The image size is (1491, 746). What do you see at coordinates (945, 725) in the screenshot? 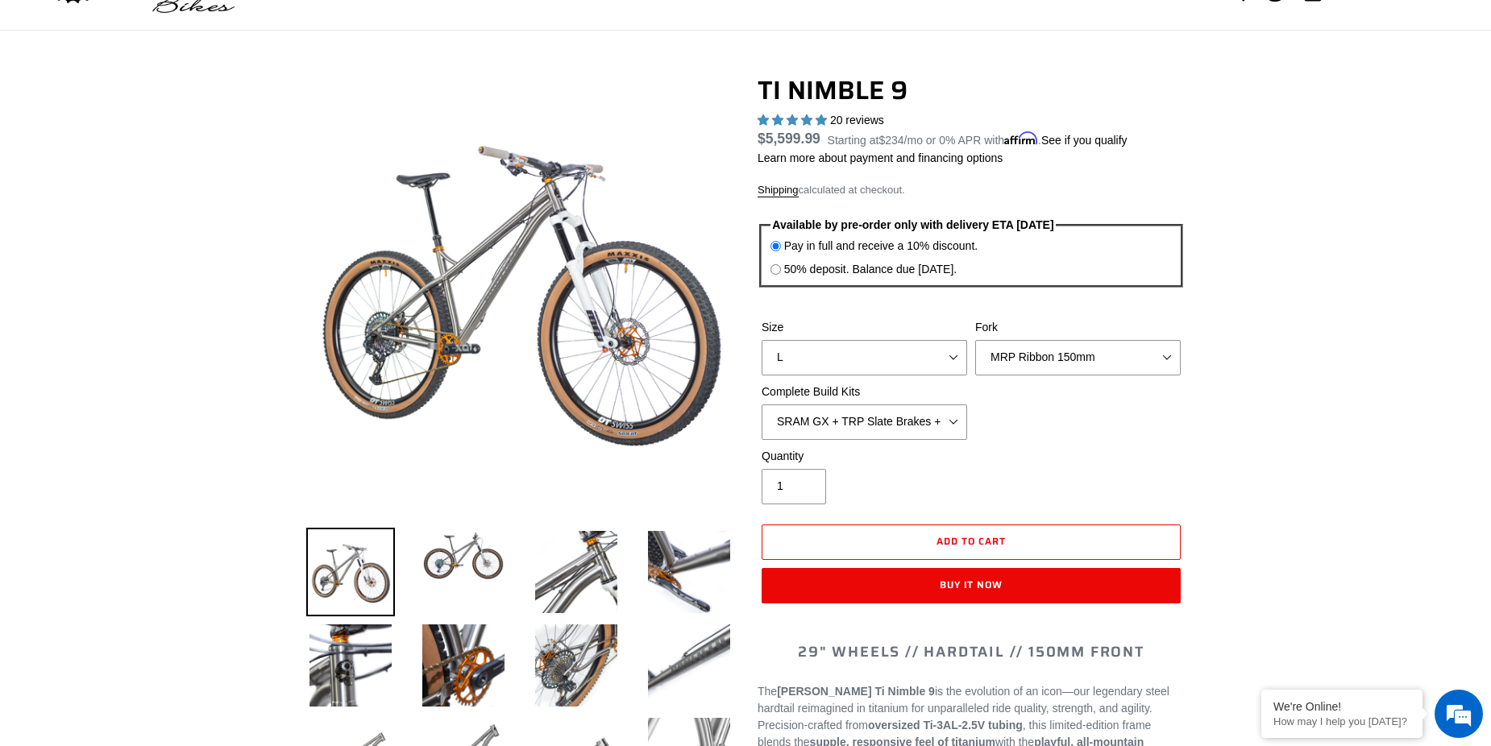
I see `strong: oversized Ti-3AL-2.5V tubing` at bounding box center [945, 725].